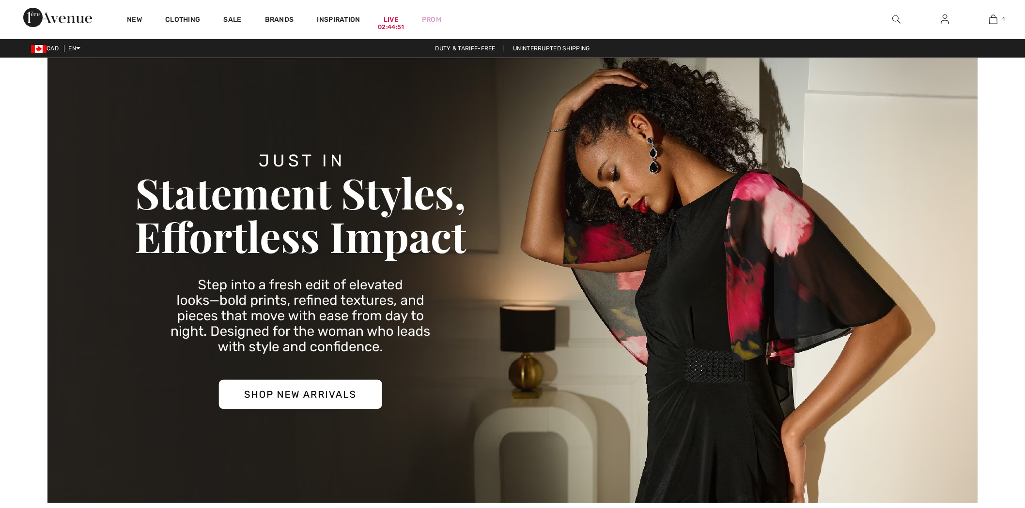 This screenshot has width=1025, height=508. I want to click on img: My Bag, so click(993, 19).